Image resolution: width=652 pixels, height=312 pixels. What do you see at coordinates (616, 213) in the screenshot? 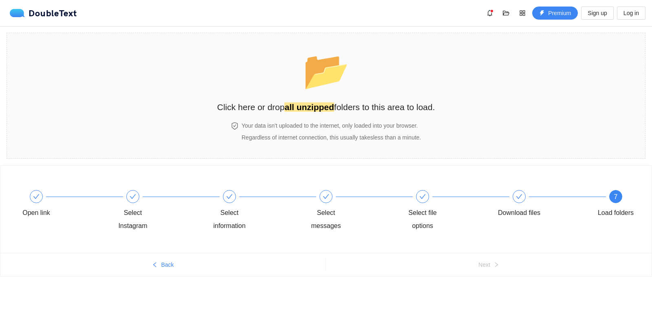
I see `div: Load folders` at bounding box center [616, 213].